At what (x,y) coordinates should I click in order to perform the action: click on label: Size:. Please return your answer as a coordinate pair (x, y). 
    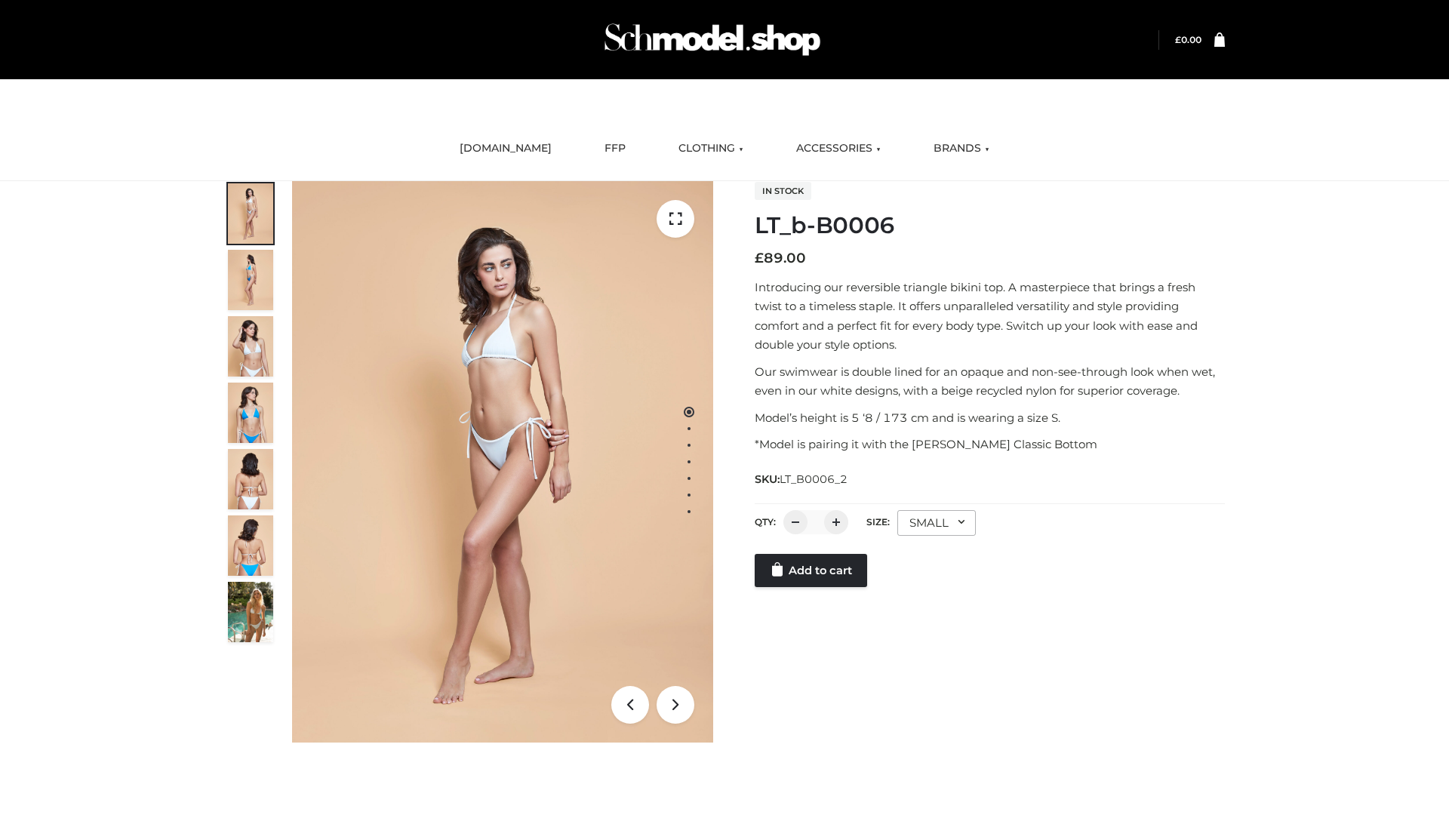
    Looking at the image, I should click on (878, 521).